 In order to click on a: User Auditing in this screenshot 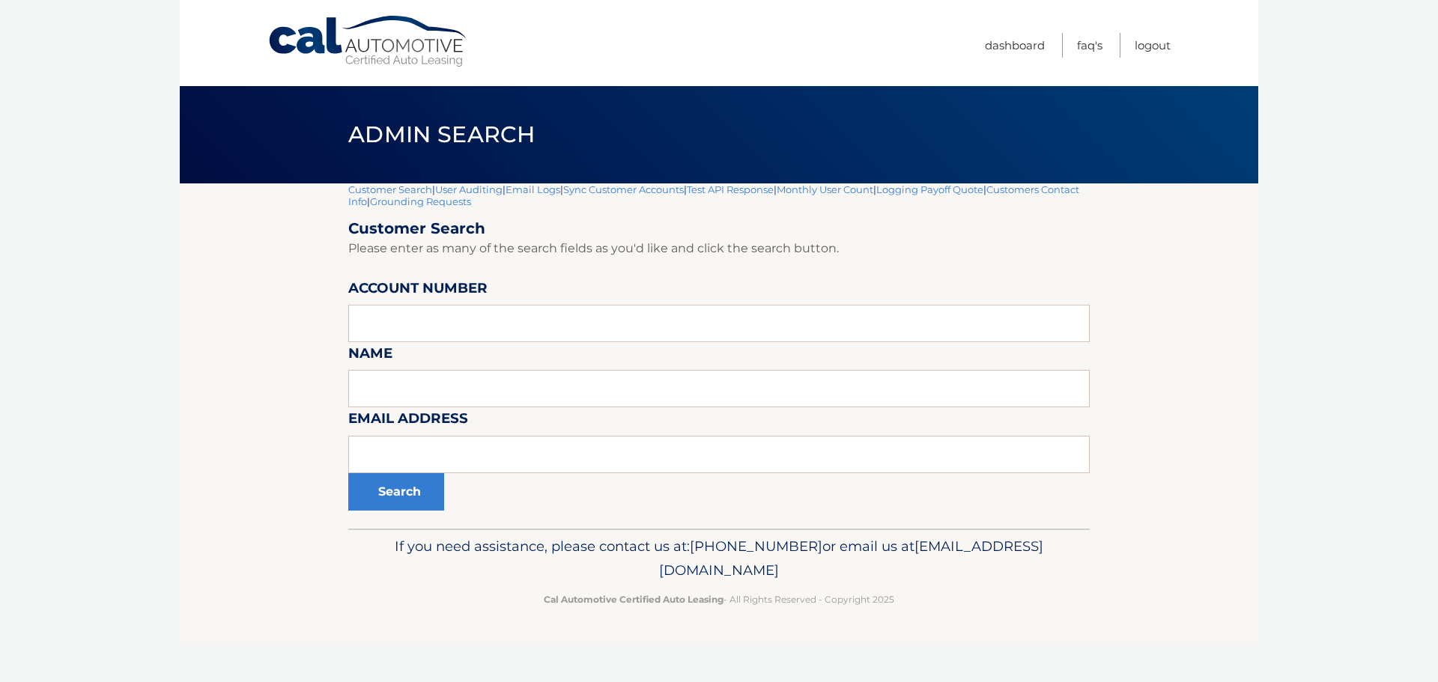, I will do `click(469, 189)`.